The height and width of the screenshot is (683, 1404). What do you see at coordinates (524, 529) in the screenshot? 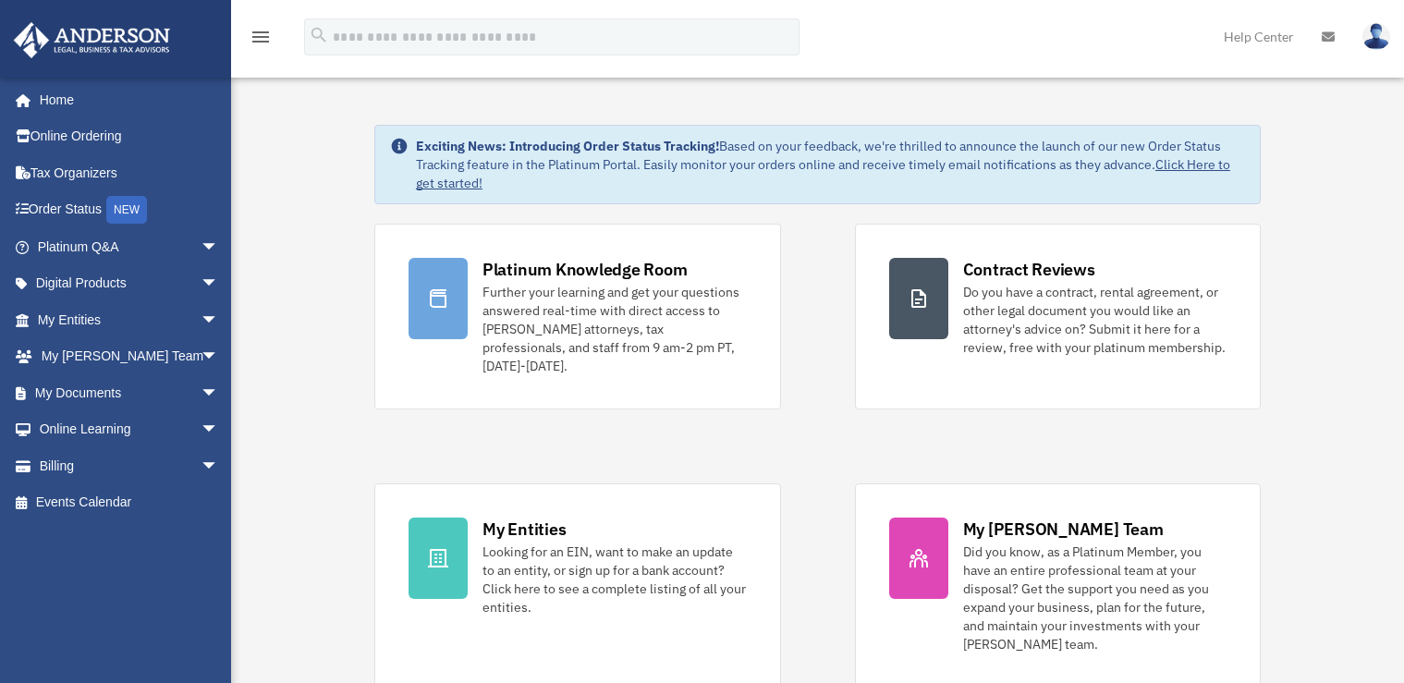
I see `div: My Entities` at bounding box center [524, 529].